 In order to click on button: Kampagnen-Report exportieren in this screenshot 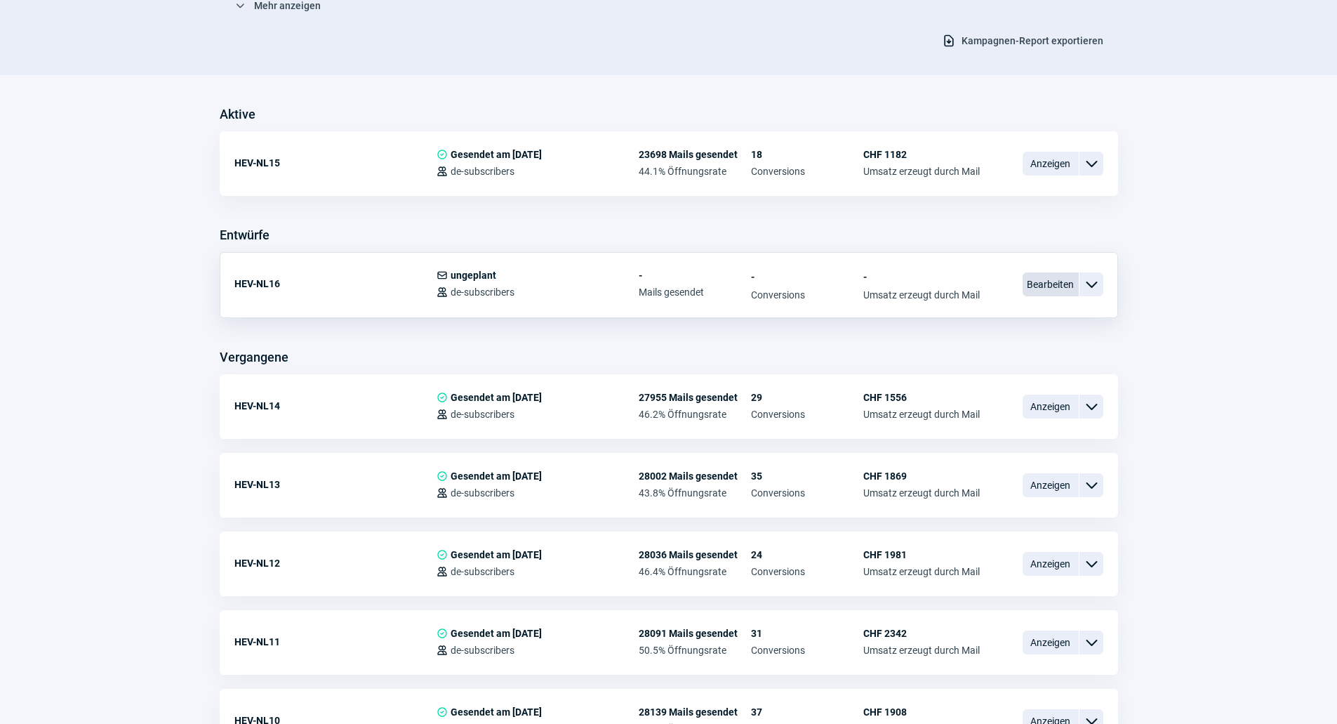, I will do `click(1023, 41)`.